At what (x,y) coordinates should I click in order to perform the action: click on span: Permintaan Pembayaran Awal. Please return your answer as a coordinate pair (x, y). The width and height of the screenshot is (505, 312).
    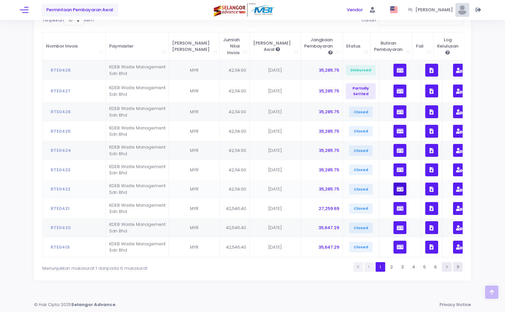
    Looking at the image, I should click on (80, 10).